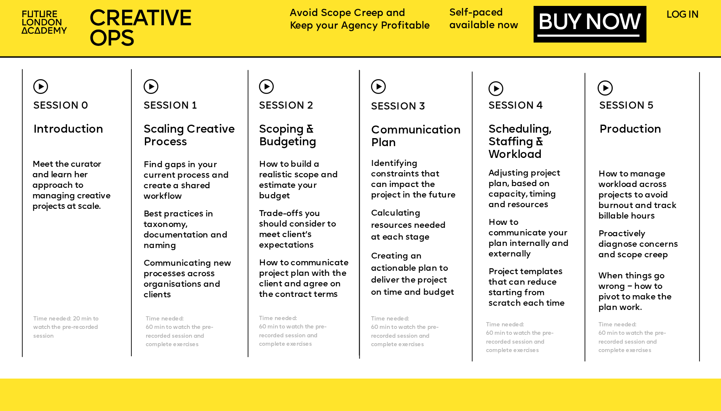  What do you see at coordinates (187, 181) in the screenshot?
I see `span: Find gaps in your current process and create a shared workflow` at bounding box center [187, 181].